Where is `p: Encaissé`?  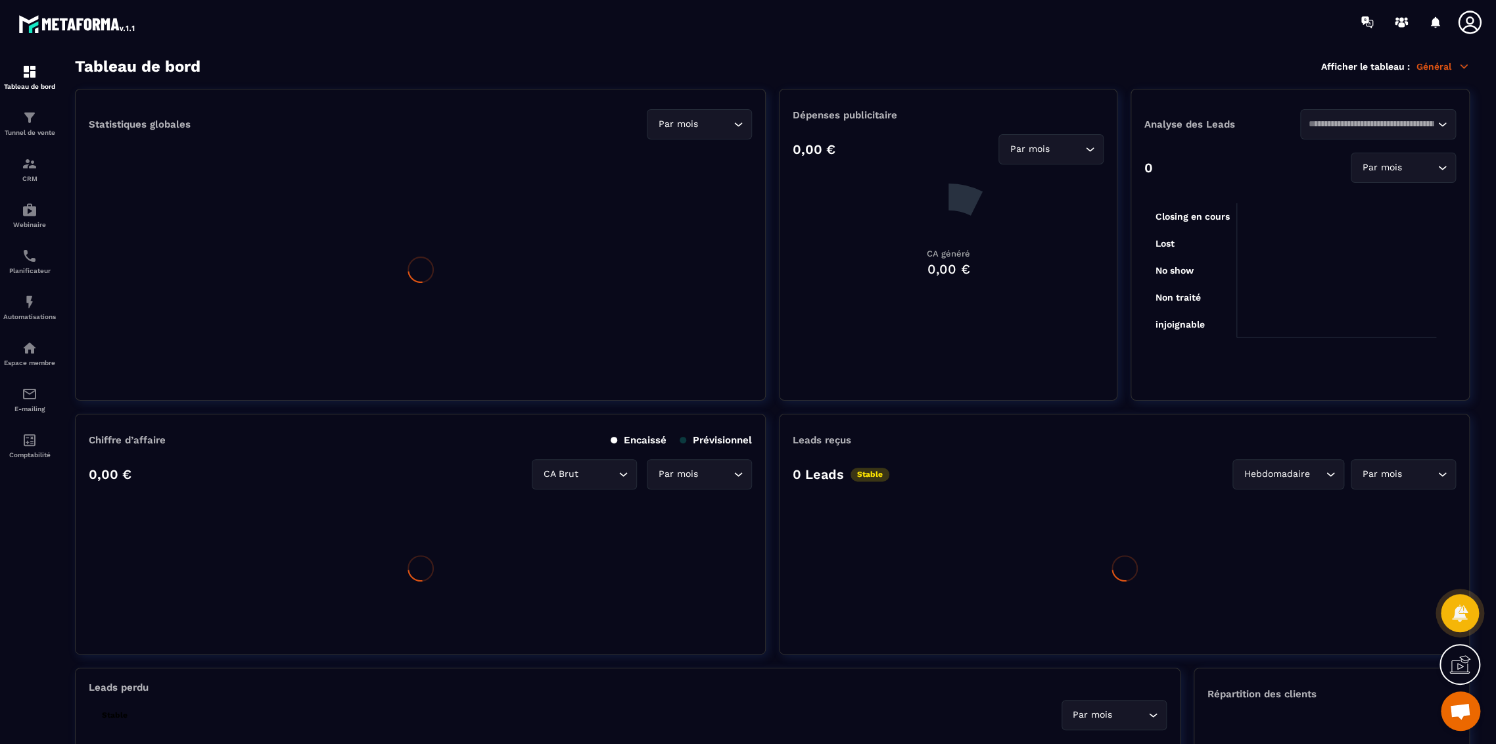
p: Encaissé is located at coordinates (638, 440).